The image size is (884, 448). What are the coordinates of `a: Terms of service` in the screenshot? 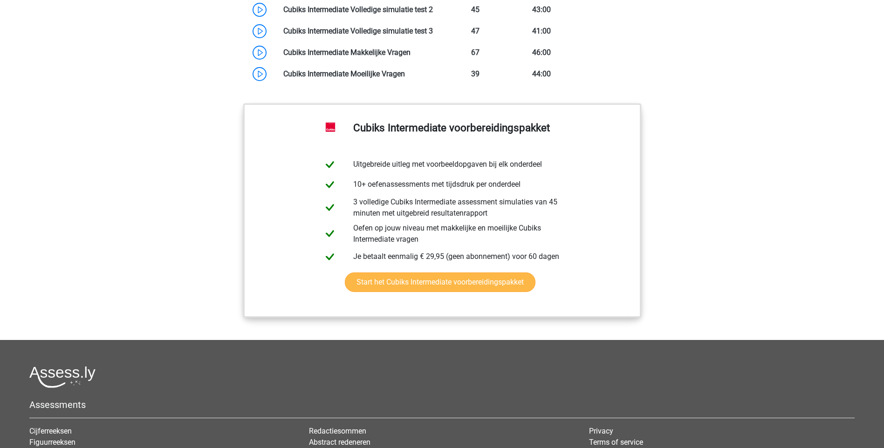 It's located at (616, 442).